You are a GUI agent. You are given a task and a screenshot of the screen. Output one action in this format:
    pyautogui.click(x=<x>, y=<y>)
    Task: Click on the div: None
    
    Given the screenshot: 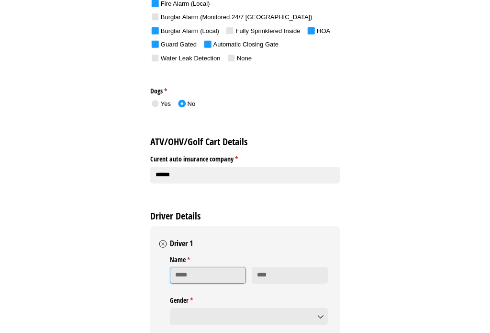 What is the action you would take?
    pyautogui.click(x=244, y=58)
    